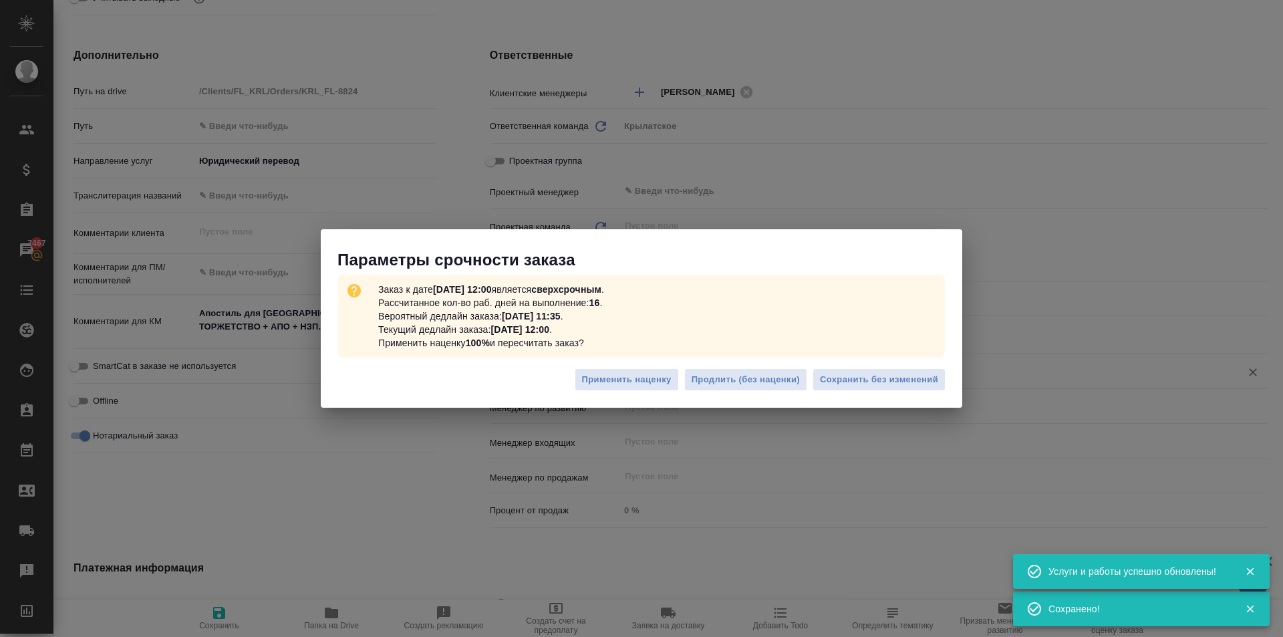 The height and width of the screenshot is (637, 1283). What do you see at coordinates (879, 380) in the screenshot?
I see `button: Сохранить без изменений` at bounding box center [879, 380].